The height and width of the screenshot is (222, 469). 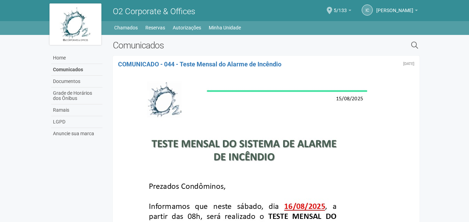 What do you see at coordinates (126, 28) in the screenshot?
I see `a: Chamados` at bounding box center [126, 28].